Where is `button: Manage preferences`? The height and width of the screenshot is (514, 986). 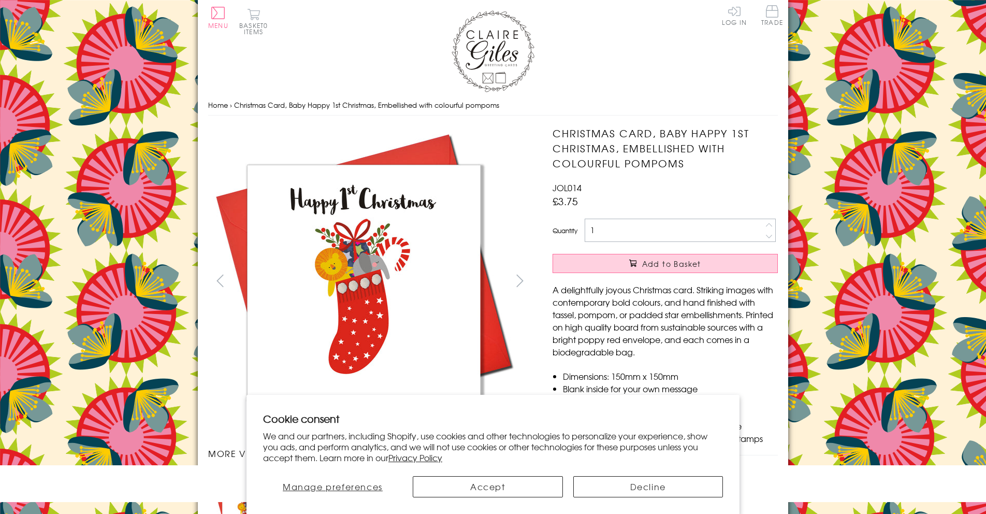 button: Manage preferences is located at coordinates (332, 486).